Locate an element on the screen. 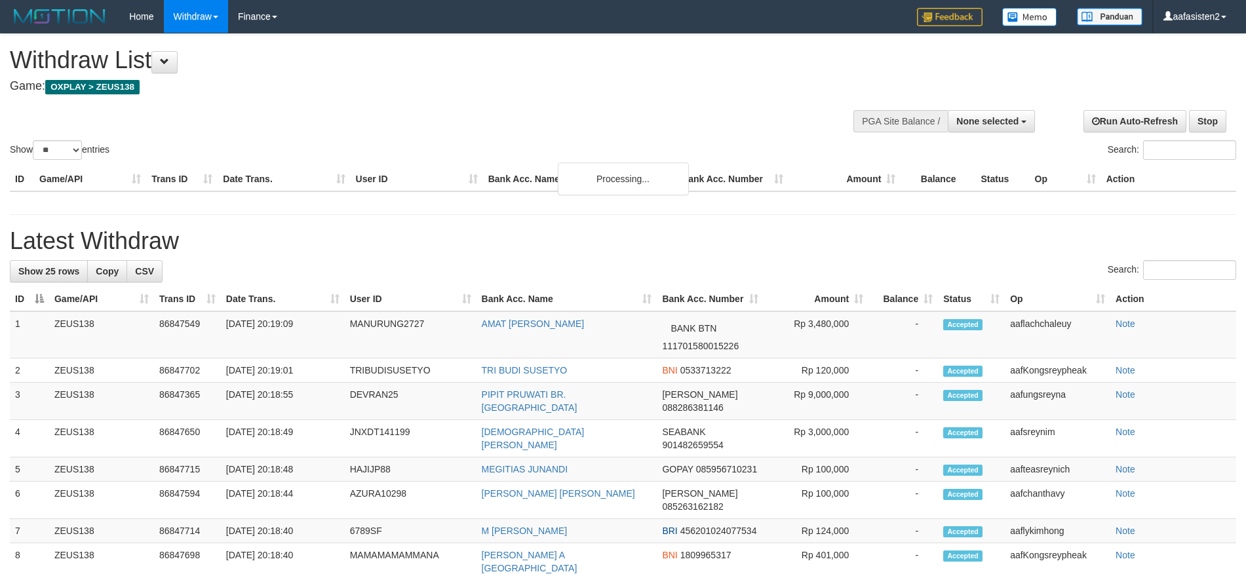  span: GOPAY is located at coordinates (677, 469).